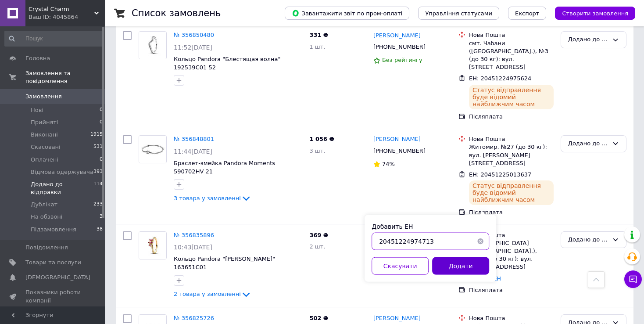 The height and width of the screenshot is (324, 644). I want to click on label: Добавить ЕН, so click(392, 226).